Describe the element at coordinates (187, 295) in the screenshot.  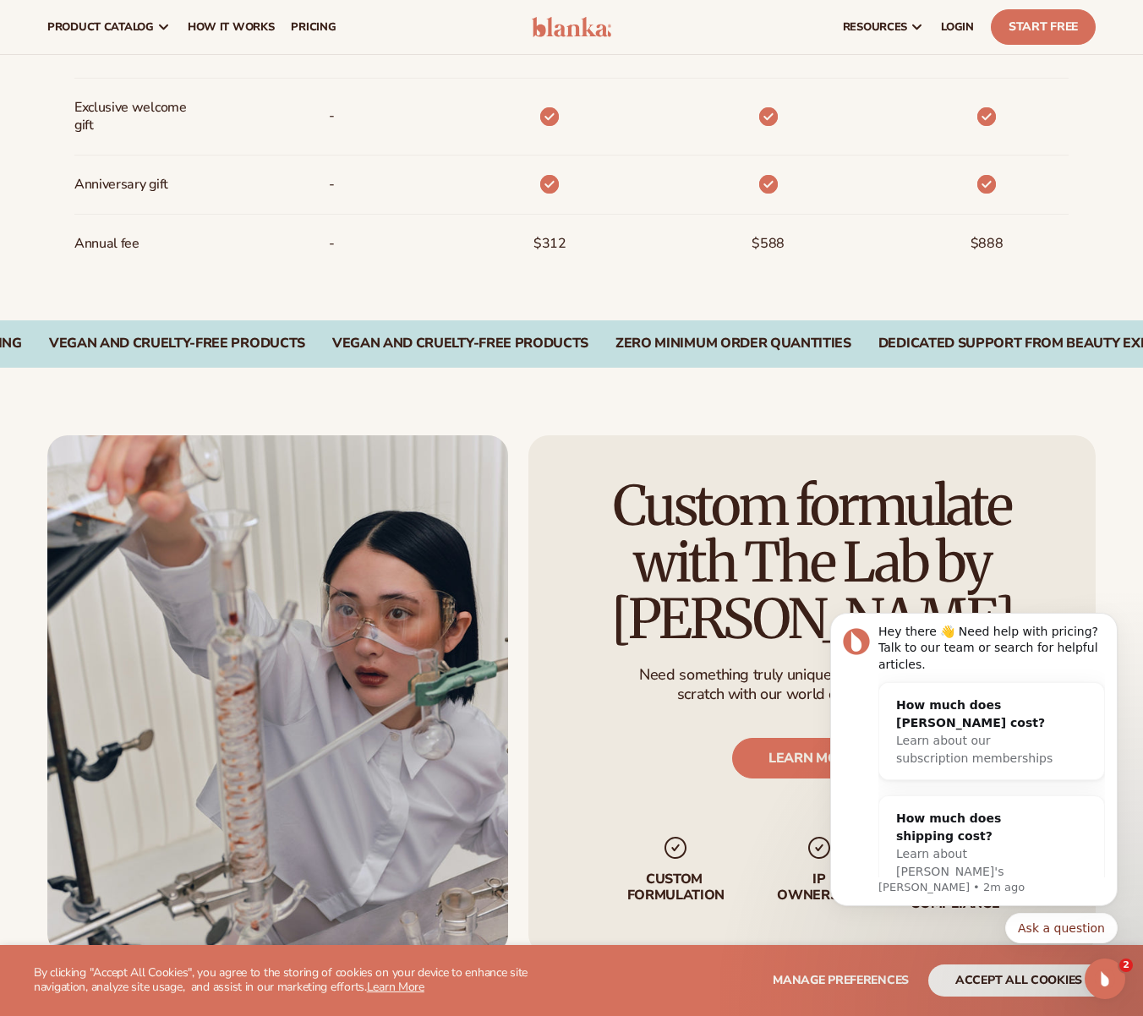
I see `p: Message from Lee, sent 2m ago` at that location.